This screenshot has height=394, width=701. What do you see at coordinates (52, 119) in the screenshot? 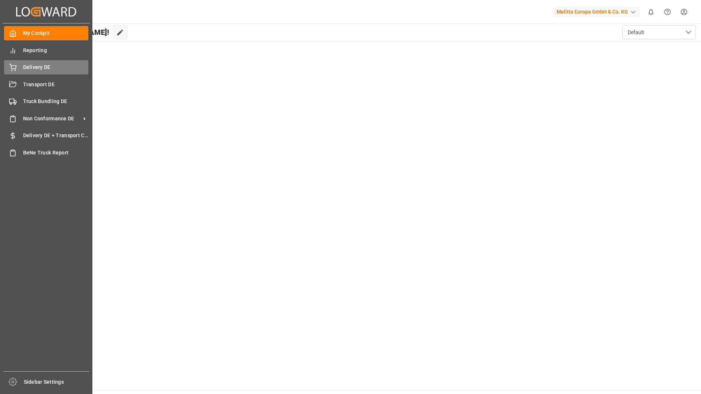
I see `span: Non Conformance DE` at bounding box center [52, 119].